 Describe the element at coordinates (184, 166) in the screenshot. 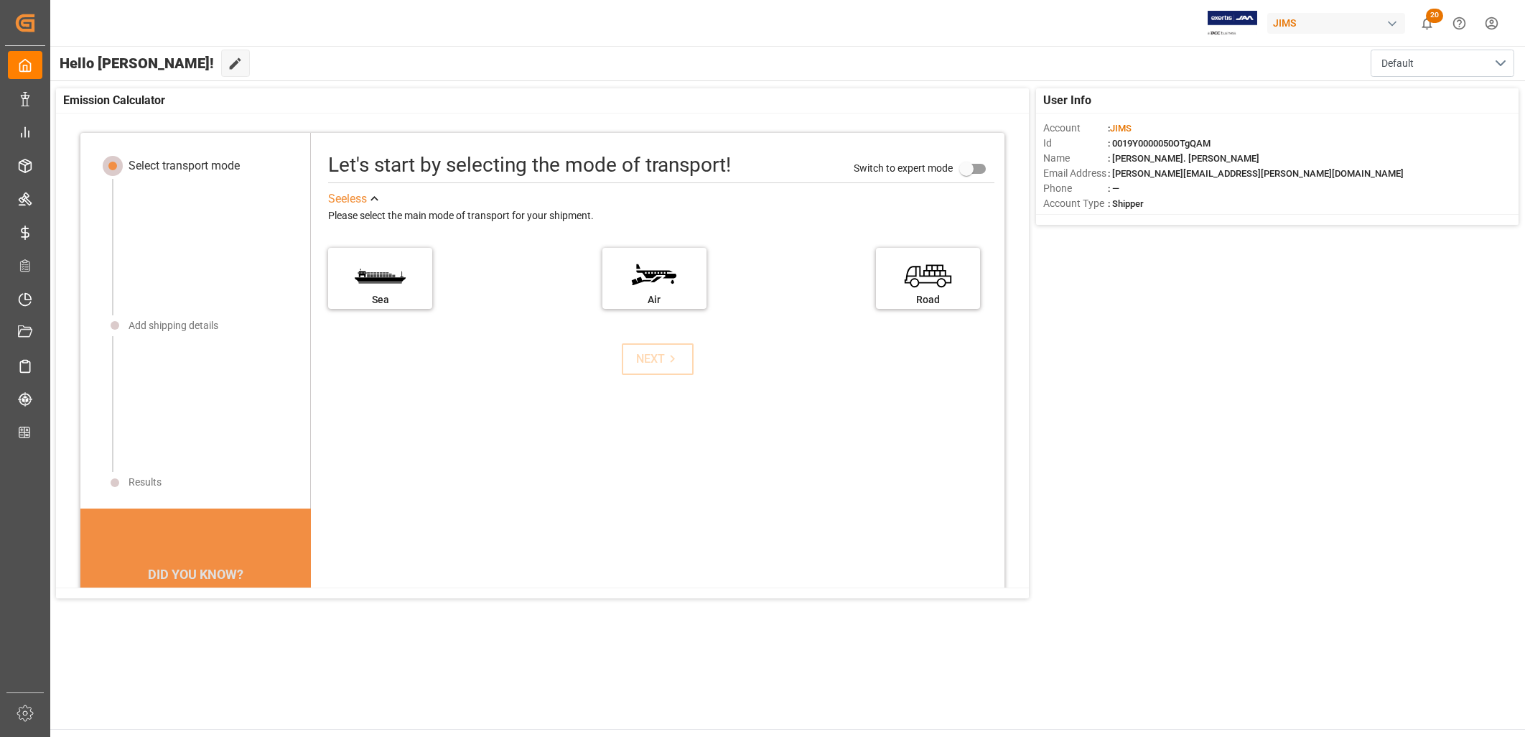

I see `div: Select transport mode` at that location.